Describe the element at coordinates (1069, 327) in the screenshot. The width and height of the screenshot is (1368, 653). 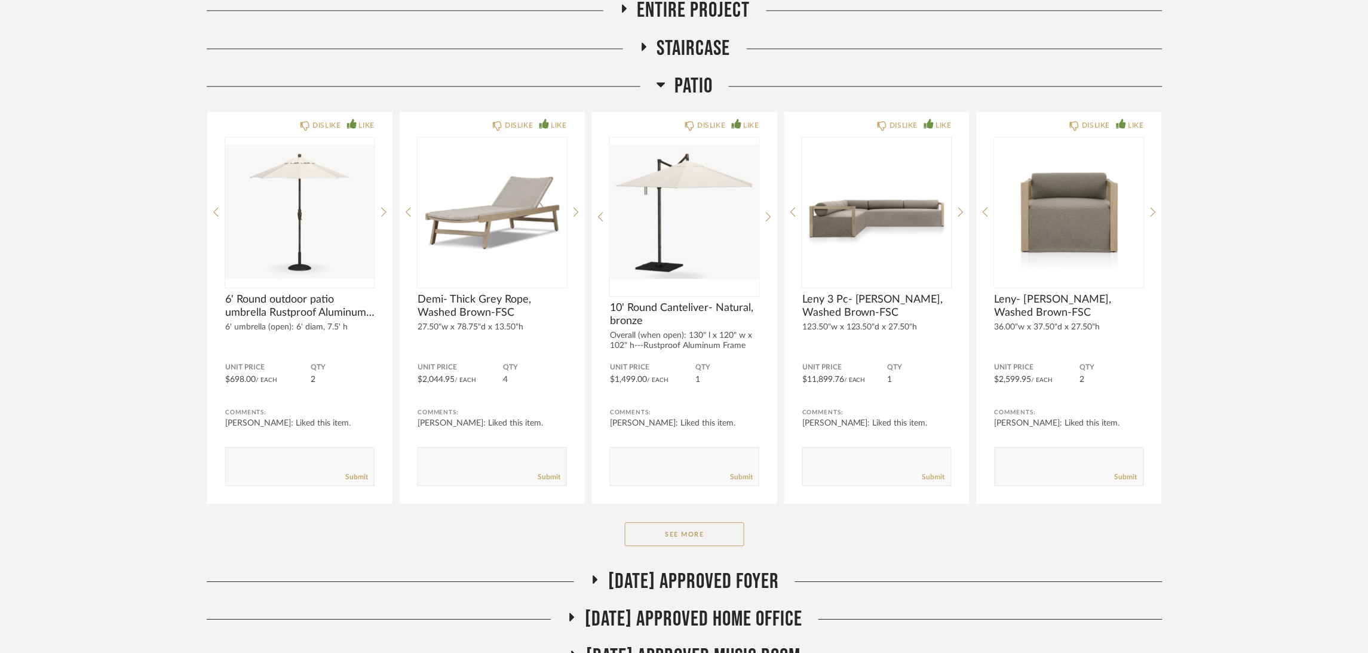
I see `div: 36.00"w x 37.50"d x 27.50"h` at that location.